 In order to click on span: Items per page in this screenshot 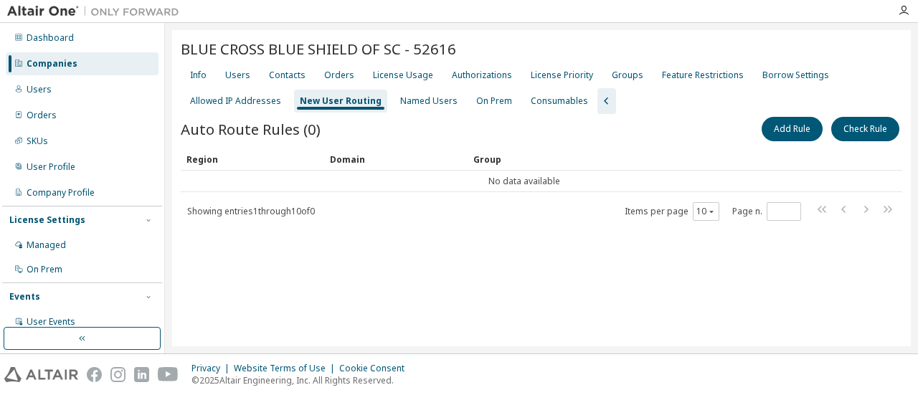, I will do `click(672, 212)`.